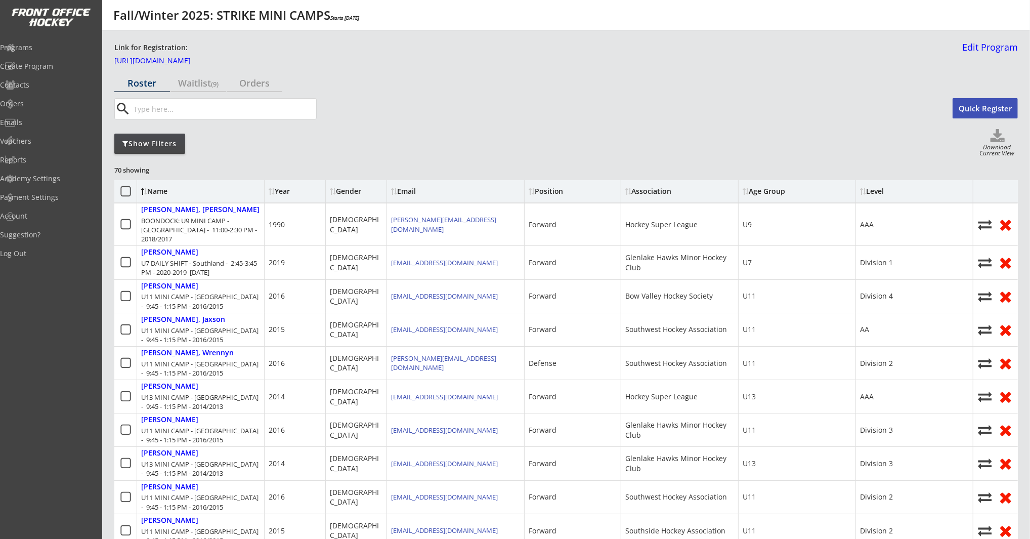 This screenshot has width=1030, height=539. I want to click on div: Year, so click(295, 191).